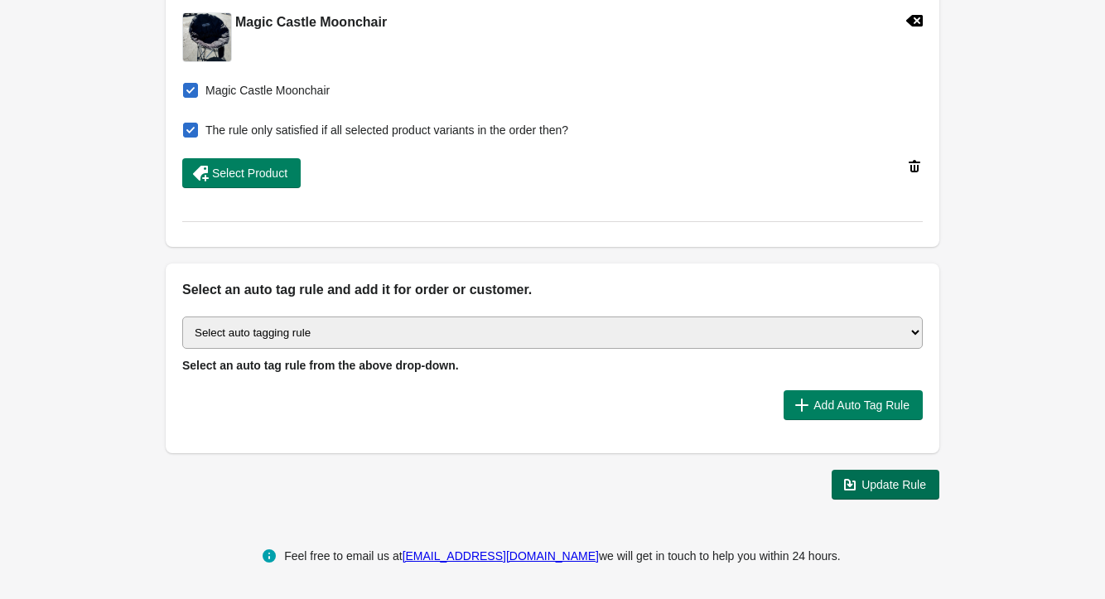  Describe the element at coordinates (387, 130) in the screenshot. I see `span: The rule only satisfied if all selected product variants in the order then?` at that location.